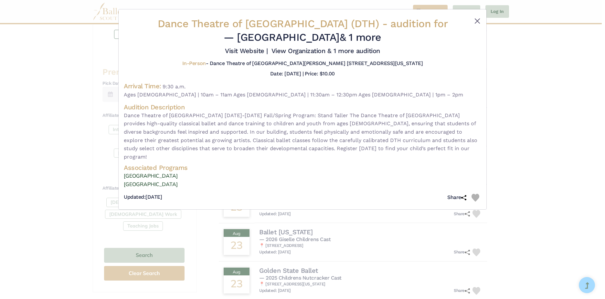 Image resolution: width=605 pixels, height=299 pixels. I want to click on span: 9:30 a.m., so click(174, 86).